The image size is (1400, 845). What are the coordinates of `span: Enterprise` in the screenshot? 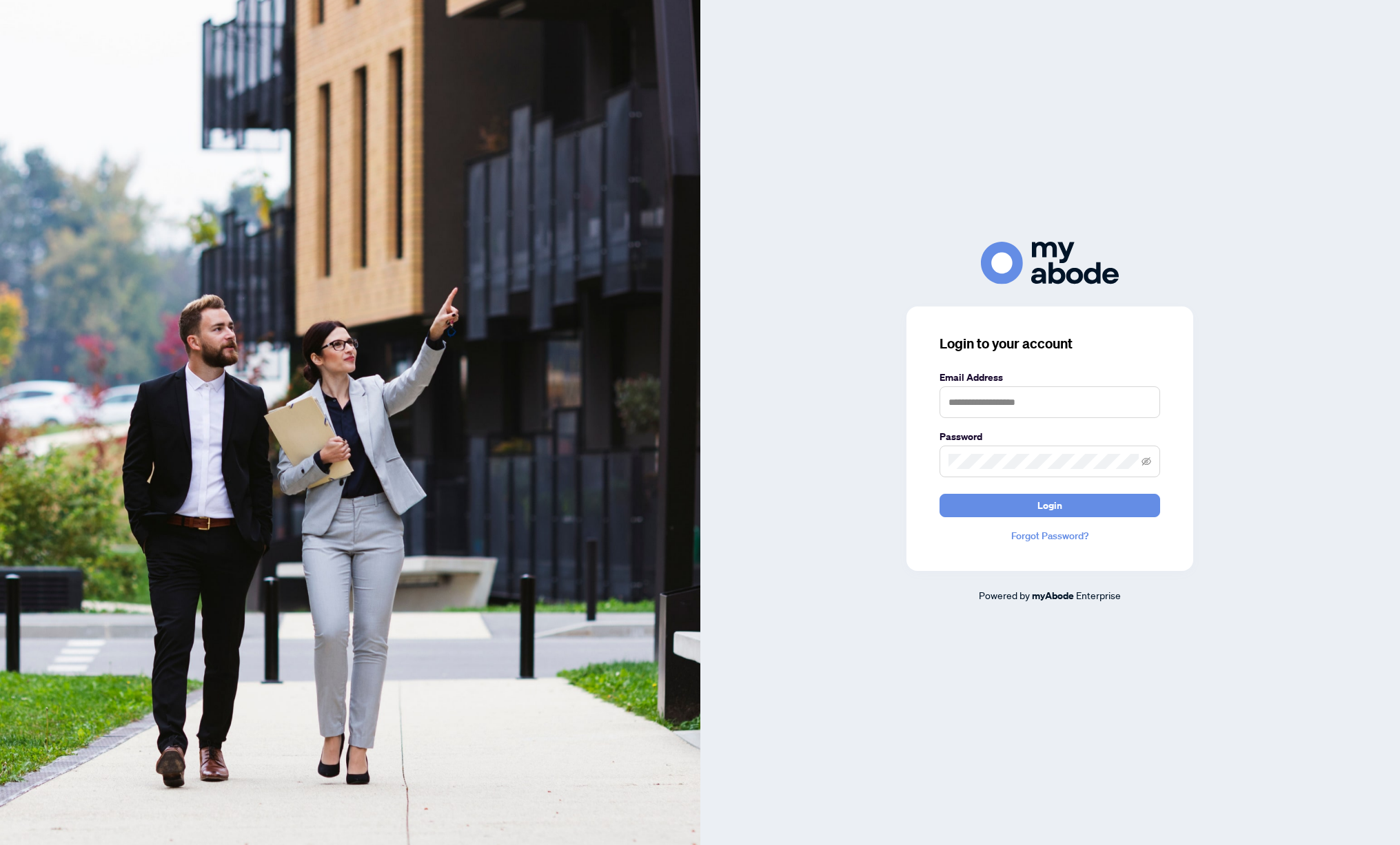 It's located at (1098, 596).